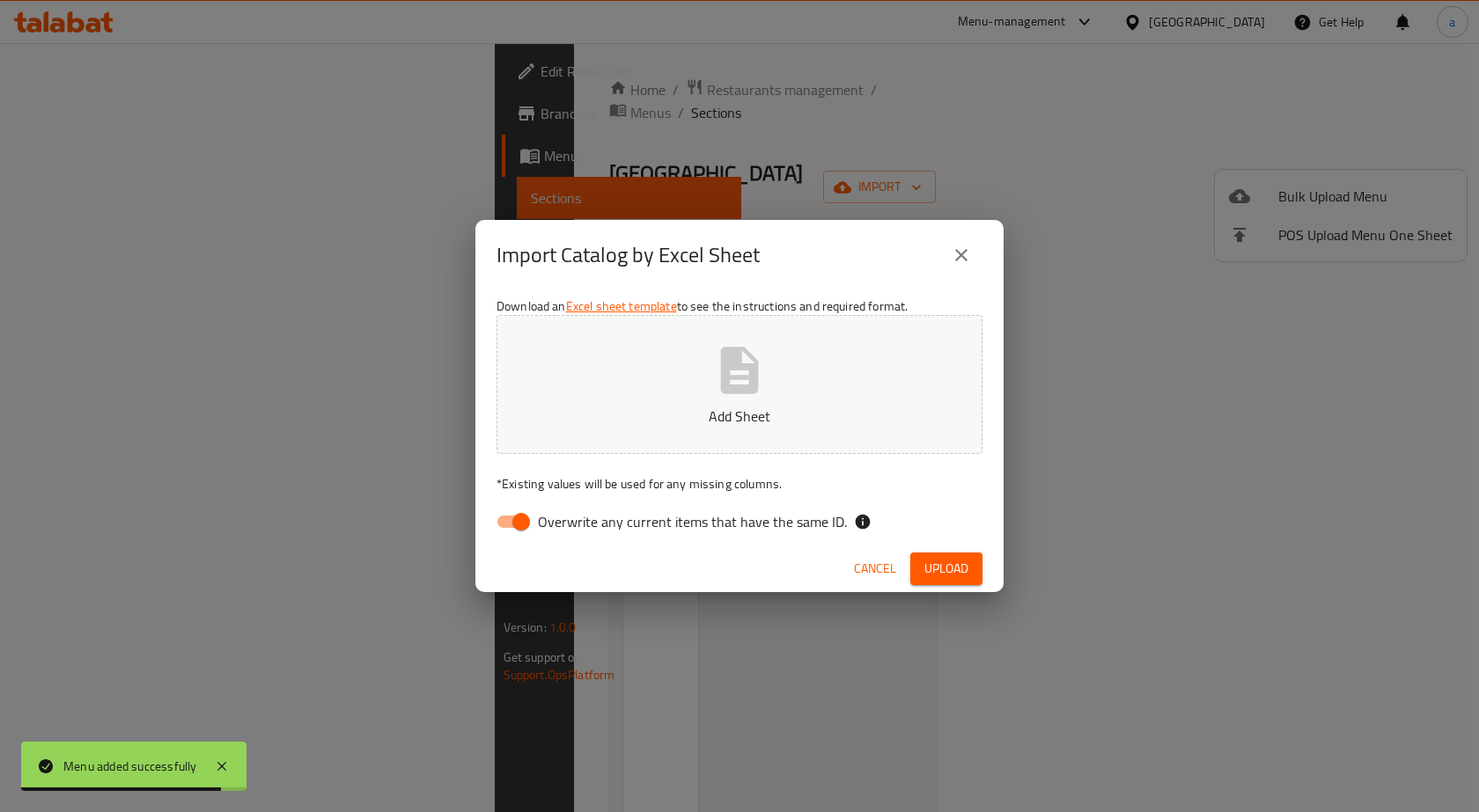 Image resolution: width=1479 pixels, height=812 pixels. I want to click on p: Existing values will be used for any missing columns., so click(739, 484).